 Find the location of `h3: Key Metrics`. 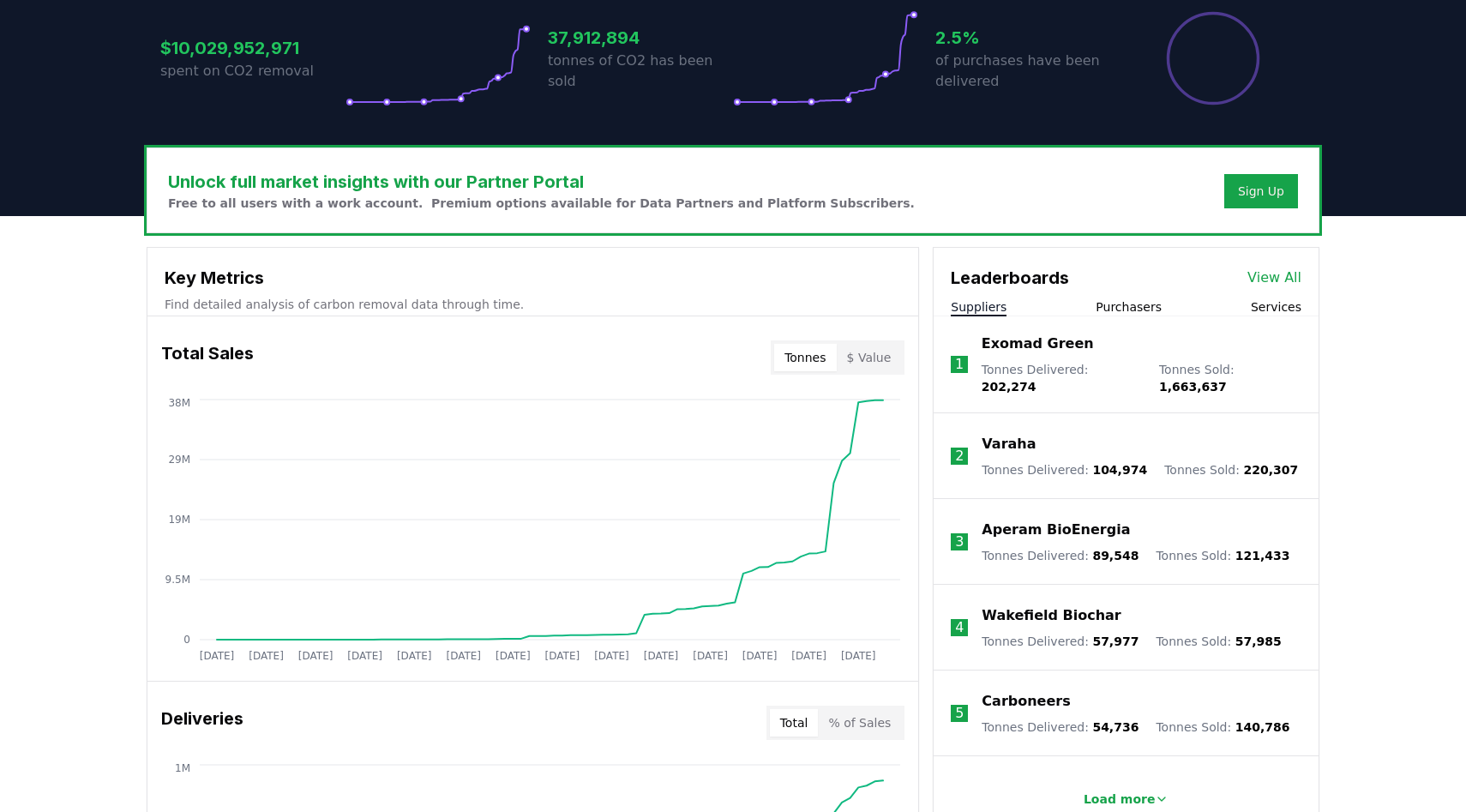

h3: Key Metrics is located at coordinates (533, 278).